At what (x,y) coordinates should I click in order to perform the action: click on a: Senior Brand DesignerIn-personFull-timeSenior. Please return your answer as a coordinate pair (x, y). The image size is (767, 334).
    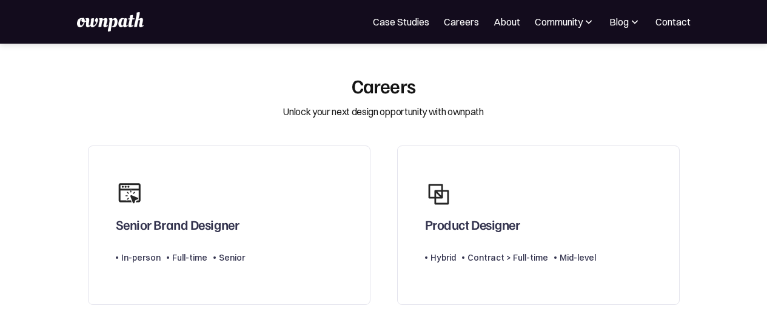
    Looking at the image, I should click on (229, 225).